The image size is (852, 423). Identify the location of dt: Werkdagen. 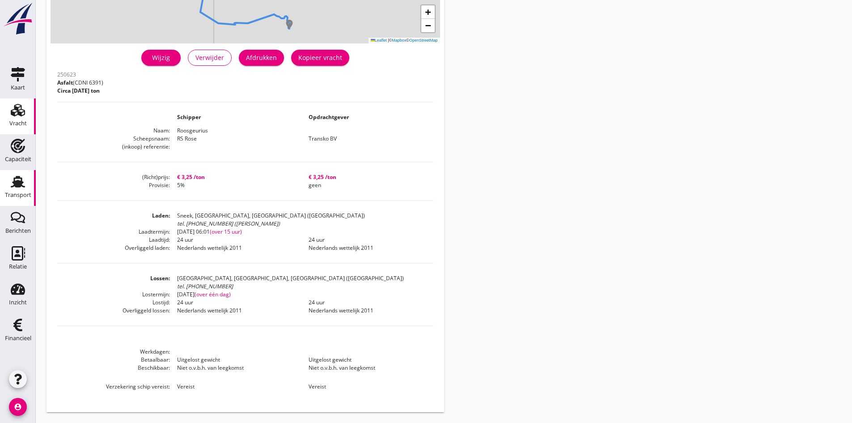
(114, 352).